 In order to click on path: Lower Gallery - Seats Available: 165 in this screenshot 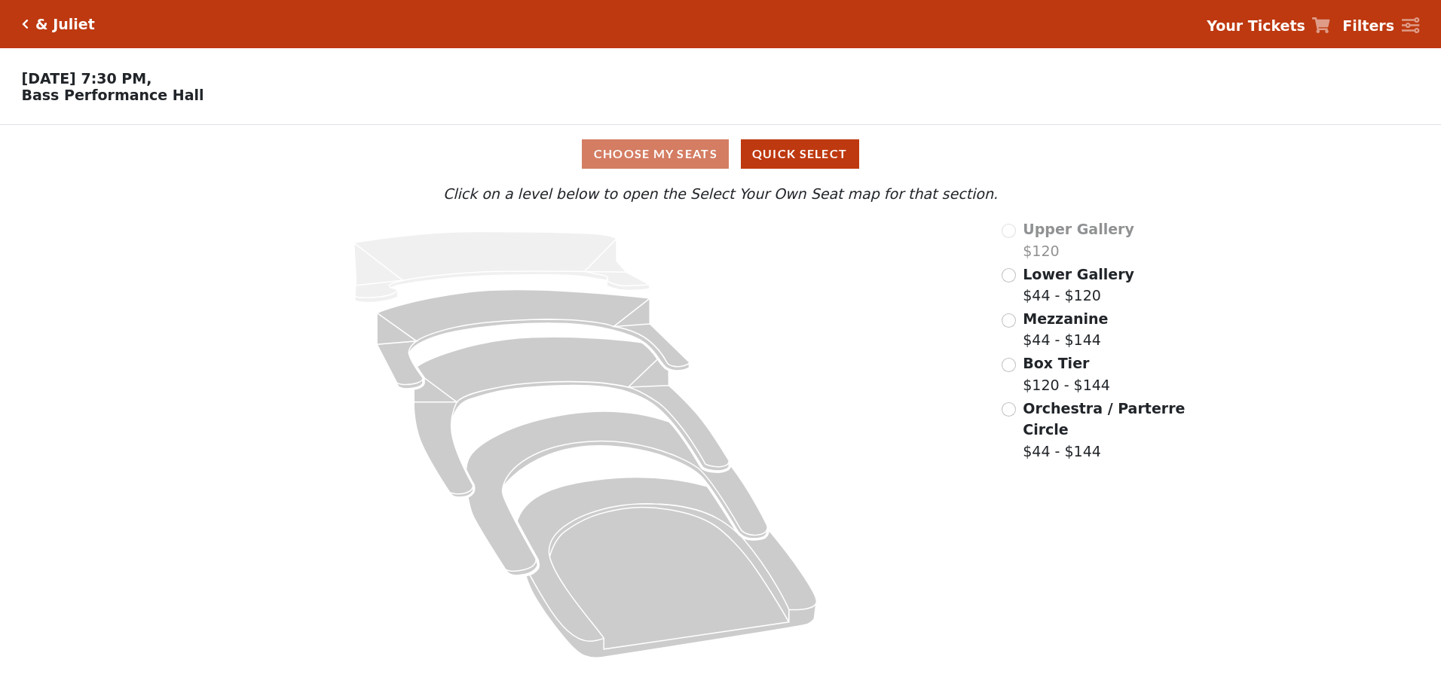, I will do `click(533, 339)`.